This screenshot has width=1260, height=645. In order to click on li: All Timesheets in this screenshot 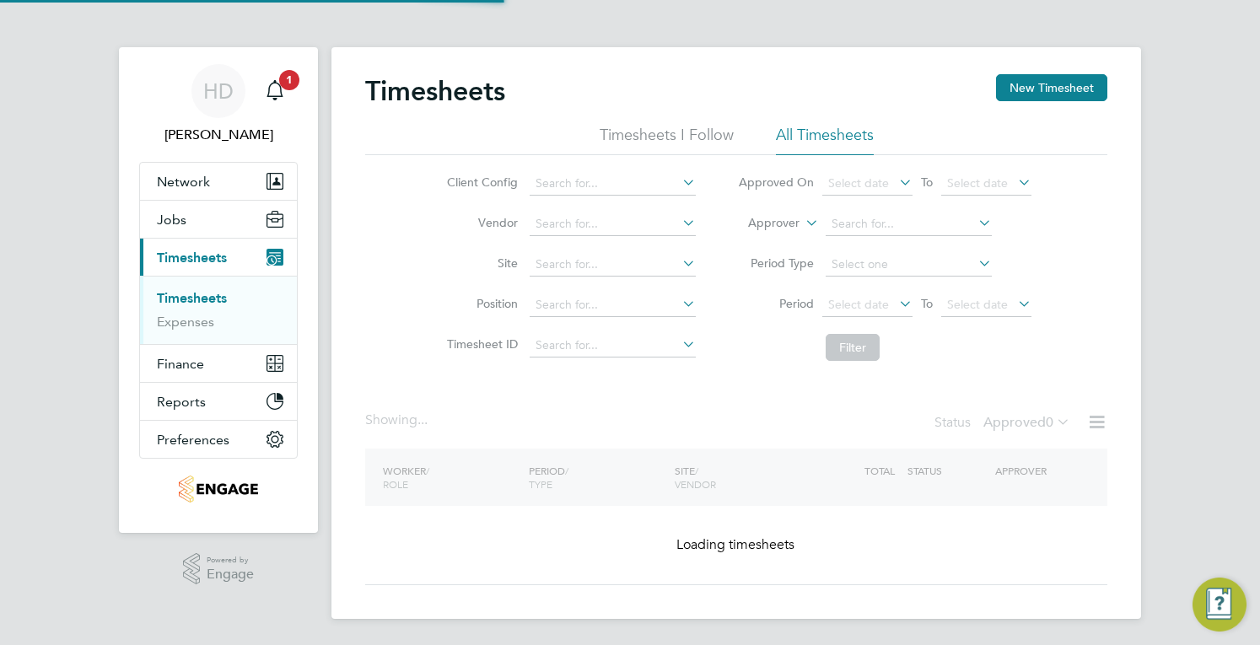, I will do `click(825, 140)`.